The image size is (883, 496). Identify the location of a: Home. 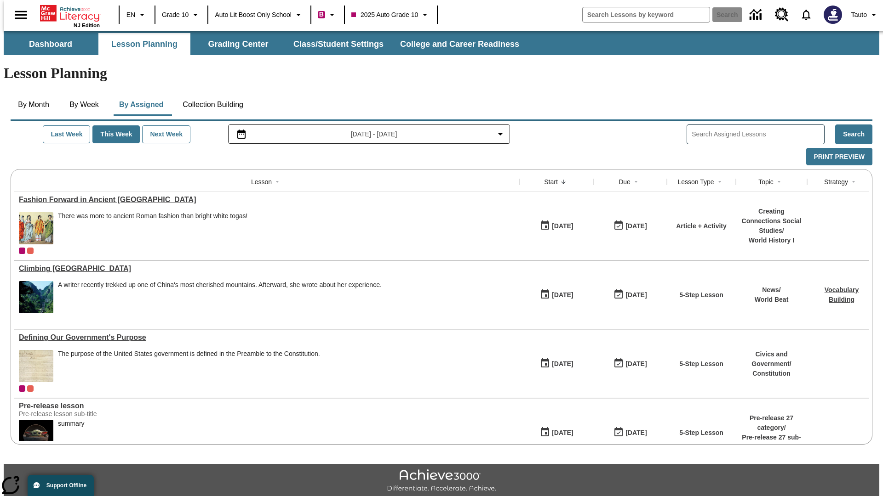
(70, 13).